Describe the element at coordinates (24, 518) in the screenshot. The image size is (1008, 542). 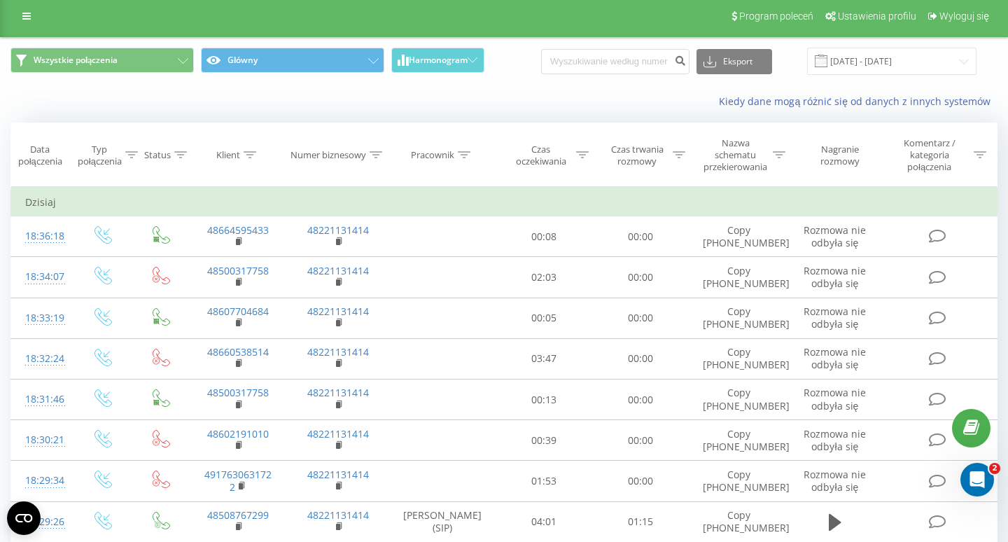
I see `button: Open CMP widget` at that location.